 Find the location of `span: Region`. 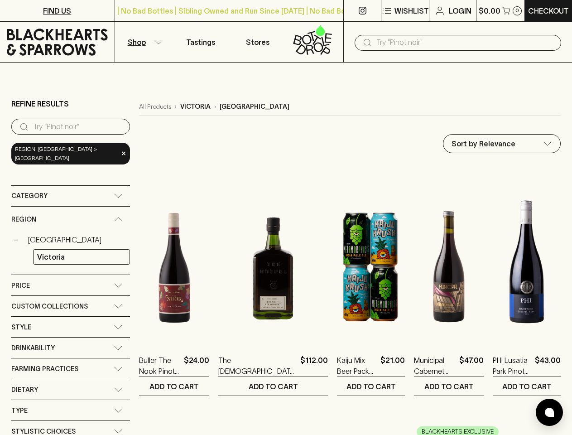

span: Region is located at coordinates (24, 219).